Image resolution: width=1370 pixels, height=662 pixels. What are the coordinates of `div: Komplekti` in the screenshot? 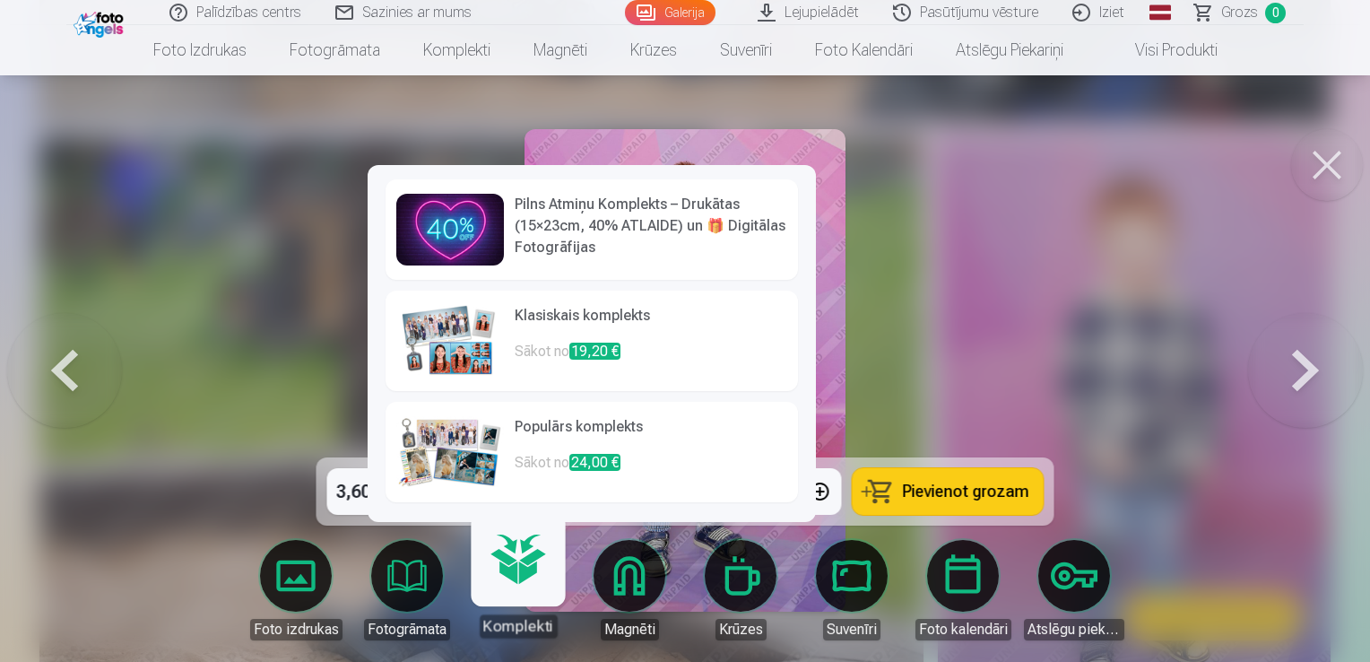 It's located at (518, 626).